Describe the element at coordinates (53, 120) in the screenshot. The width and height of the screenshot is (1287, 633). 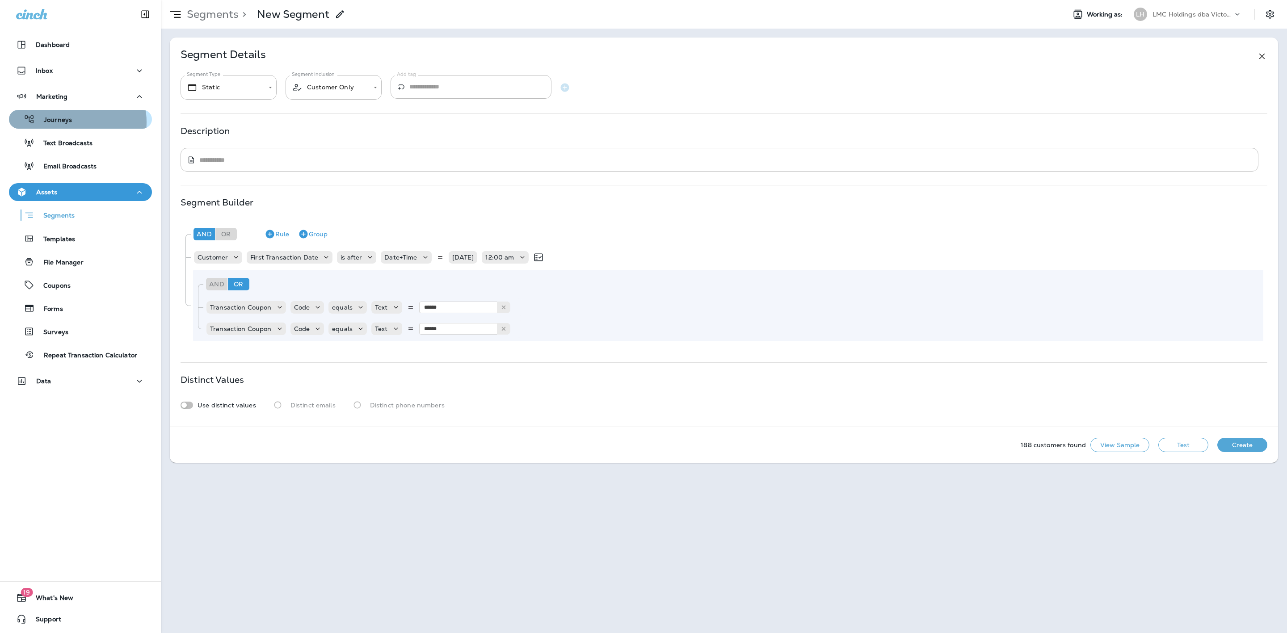
I see `p: Journeys` at that location.